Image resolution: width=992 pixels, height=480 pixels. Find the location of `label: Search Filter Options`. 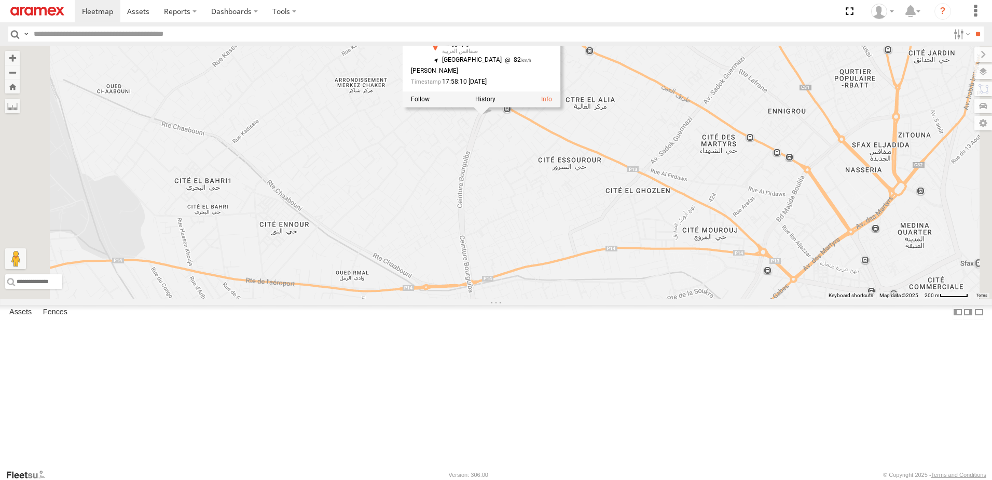

label: Search Filter Options is located at coordinates (961, 34).